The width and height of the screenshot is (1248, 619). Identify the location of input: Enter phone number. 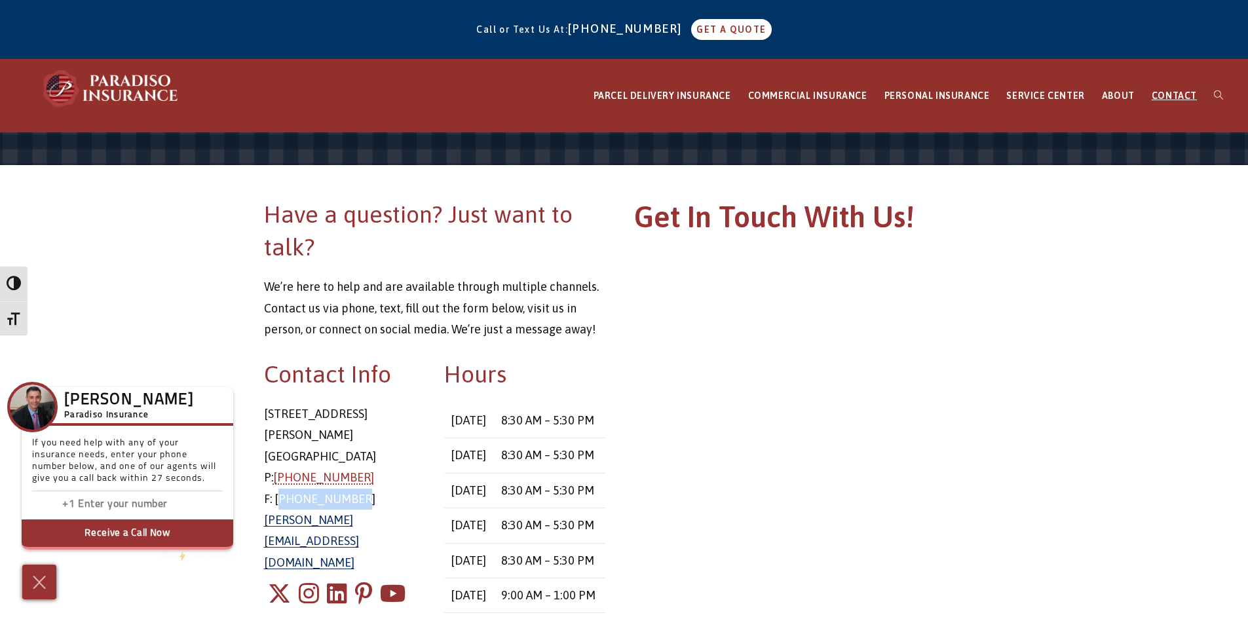
(143, 504).